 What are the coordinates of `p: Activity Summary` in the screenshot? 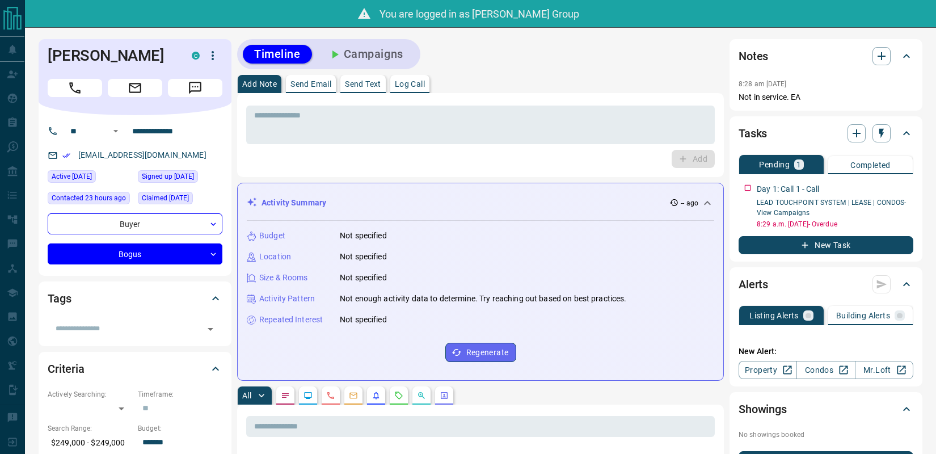 It's located at (294, 202).